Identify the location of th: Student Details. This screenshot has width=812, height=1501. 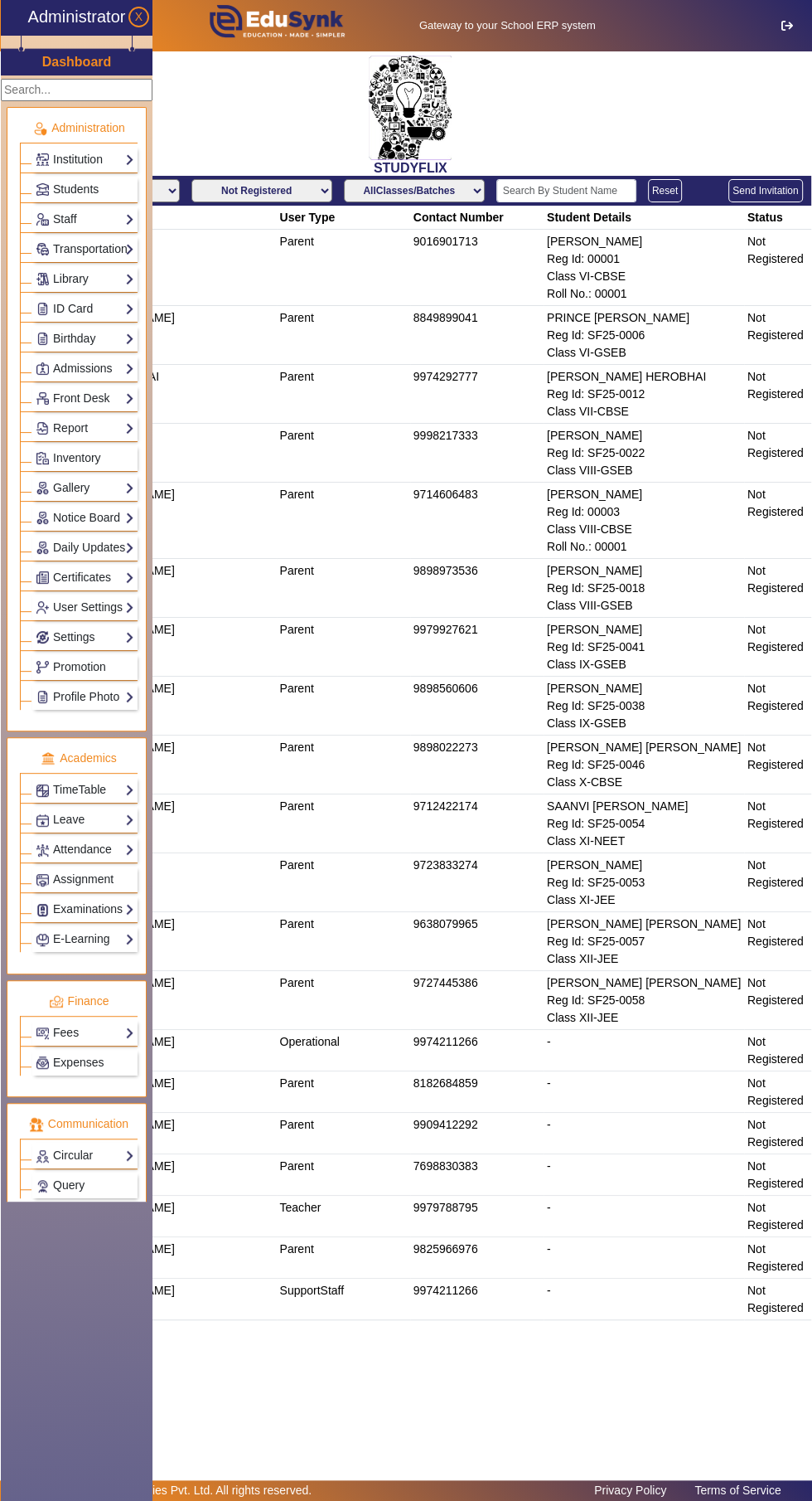
(644, 217).